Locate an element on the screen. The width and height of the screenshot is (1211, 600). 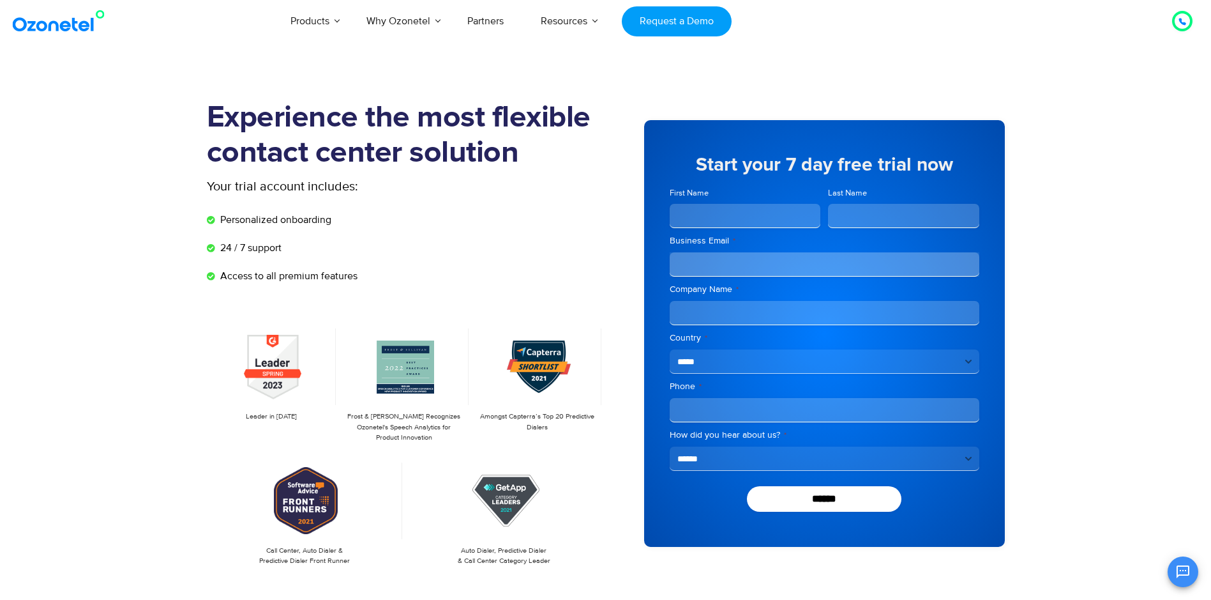
span: Access to all premium features is located at coordinates (287, 276).